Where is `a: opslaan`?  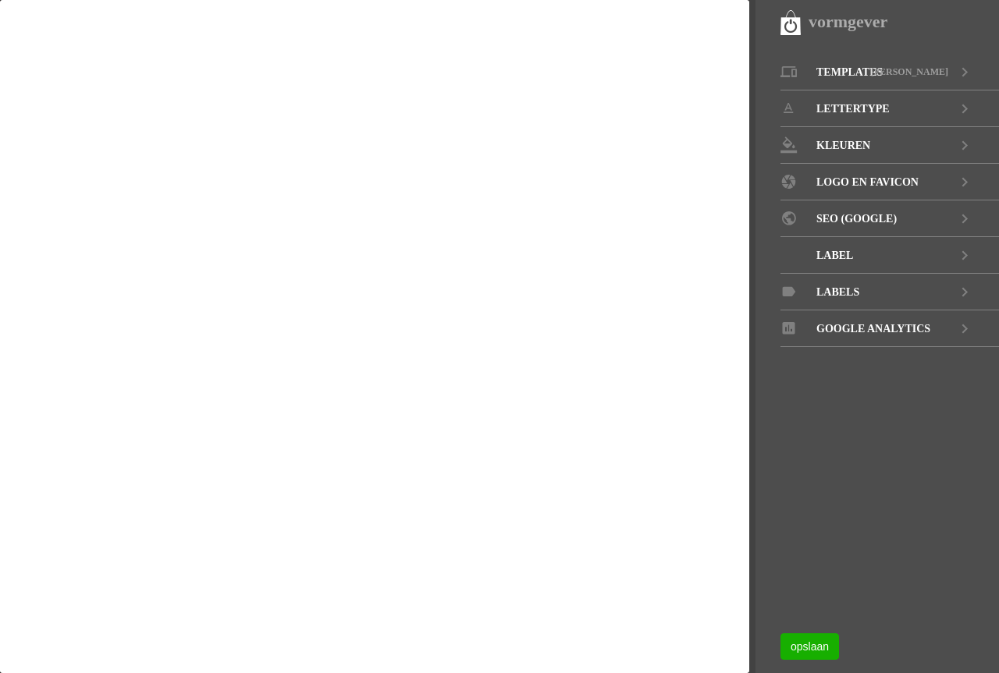
a: opslaan is located at coordinates (809, 647).